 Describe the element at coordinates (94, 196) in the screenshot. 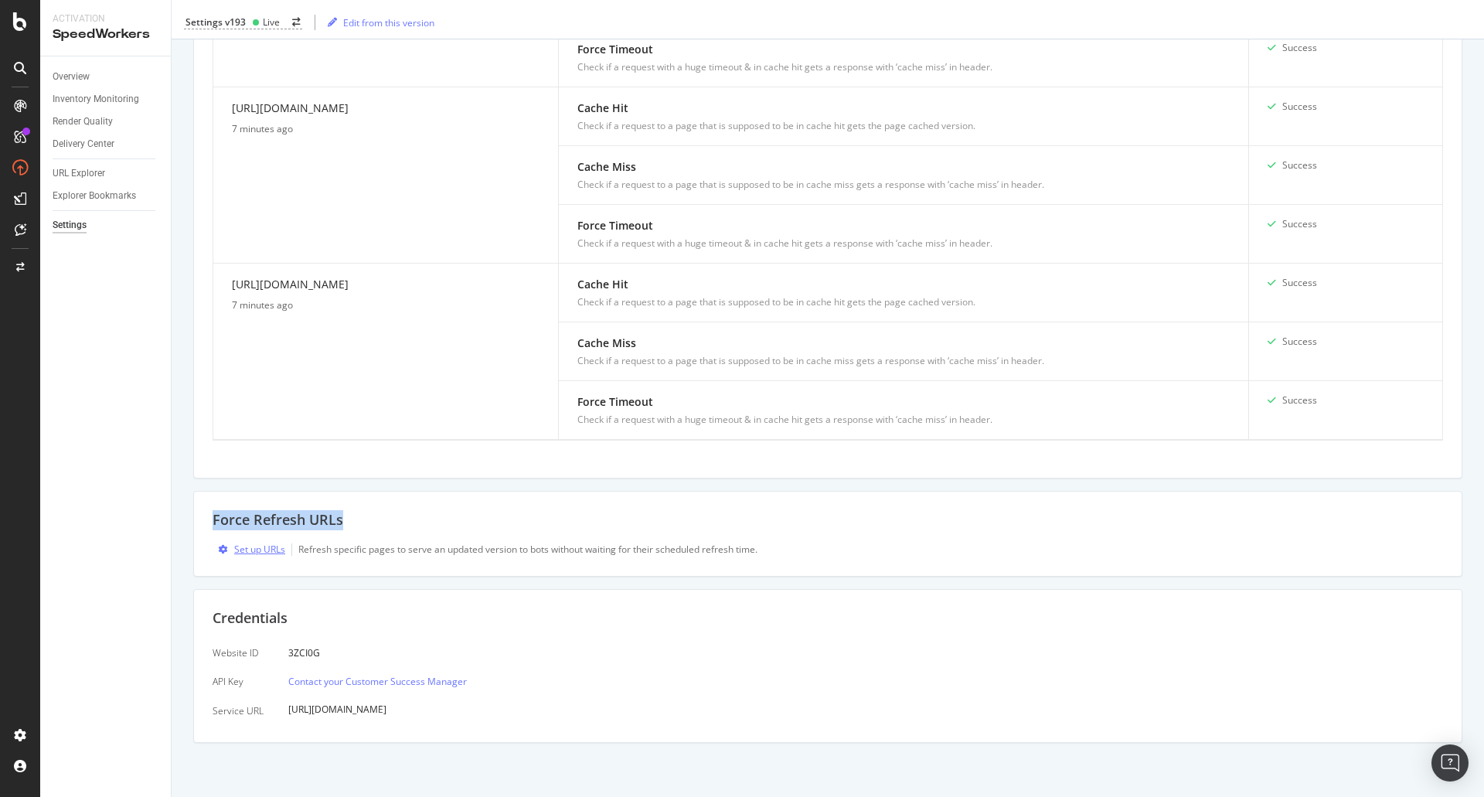

I see `div: Explorer Bookmarks` at that location.